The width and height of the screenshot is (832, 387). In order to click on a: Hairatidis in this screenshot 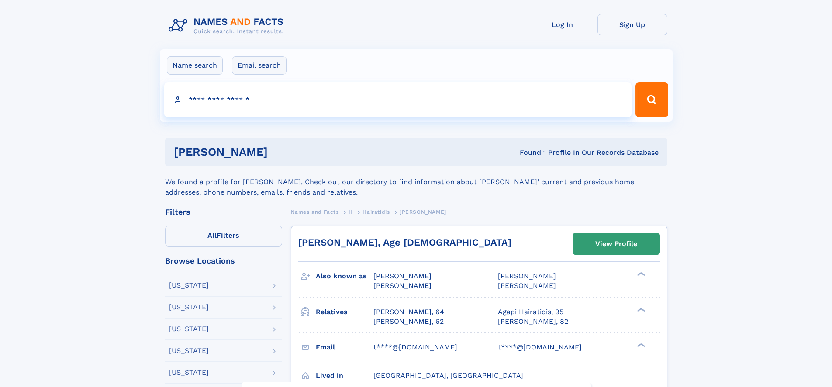, I will do `click(376, 212)`.